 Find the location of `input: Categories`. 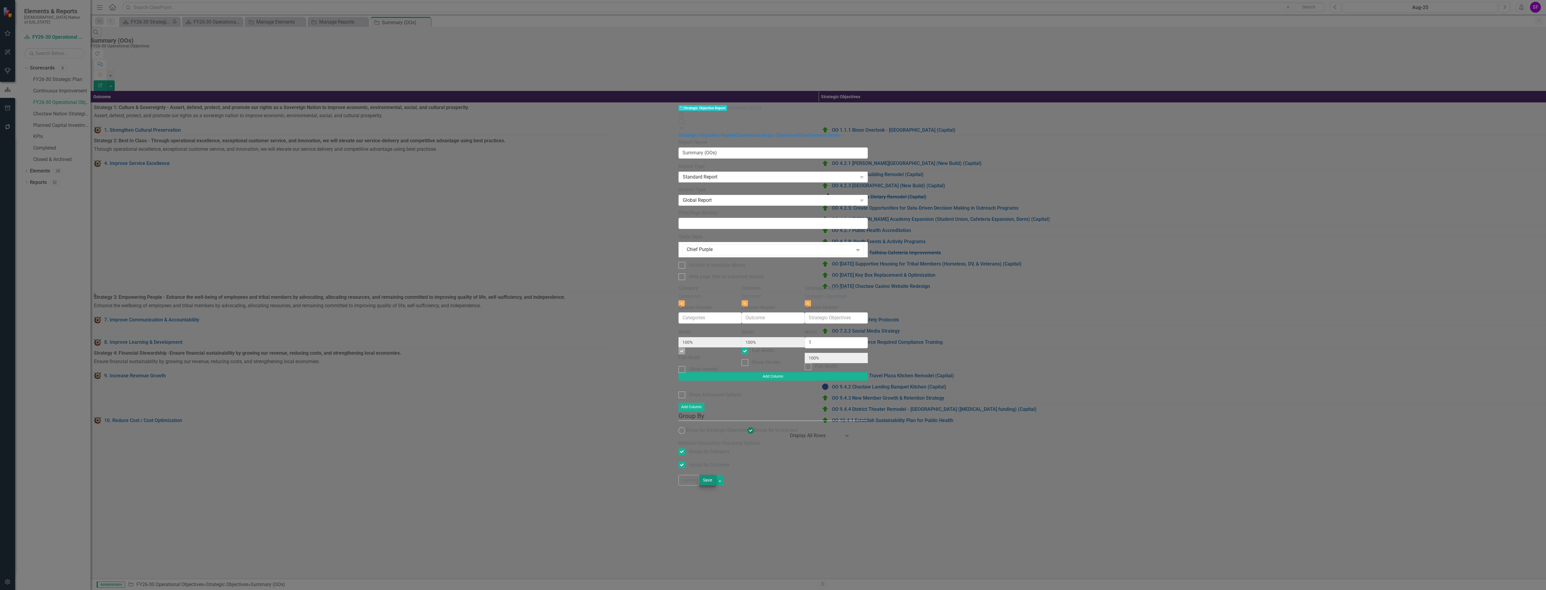

input: Categories is located at coordinates (710, 318).